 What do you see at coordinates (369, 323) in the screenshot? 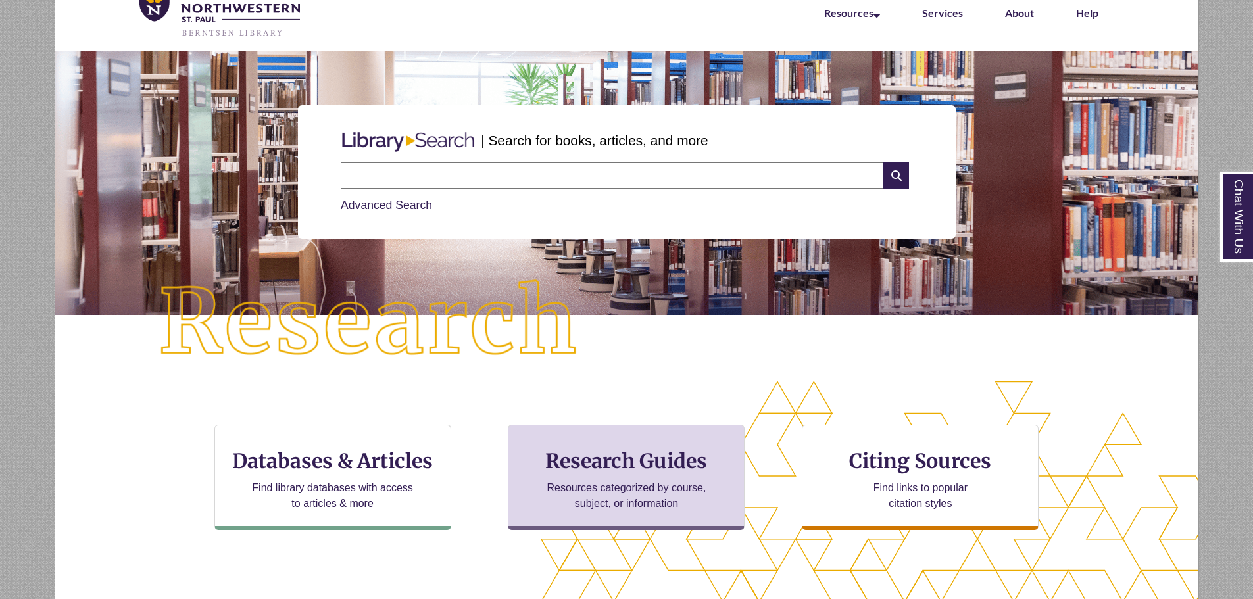
I see `img: Research` at bounding box center [369, 323].